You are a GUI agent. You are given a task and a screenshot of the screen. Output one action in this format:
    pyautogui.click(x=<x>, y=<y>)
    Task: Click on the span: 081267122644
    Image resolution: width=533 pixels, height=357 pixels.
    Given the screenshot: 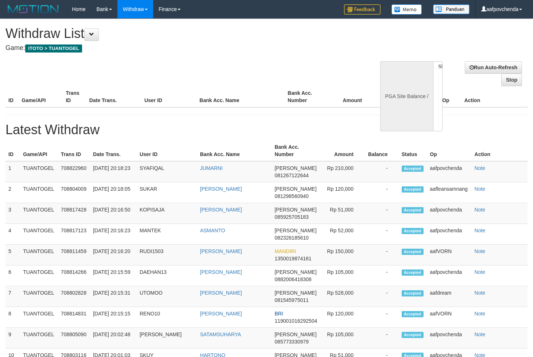 What is the action you would take?
    pyautogui.click(x=292, y=176)
    